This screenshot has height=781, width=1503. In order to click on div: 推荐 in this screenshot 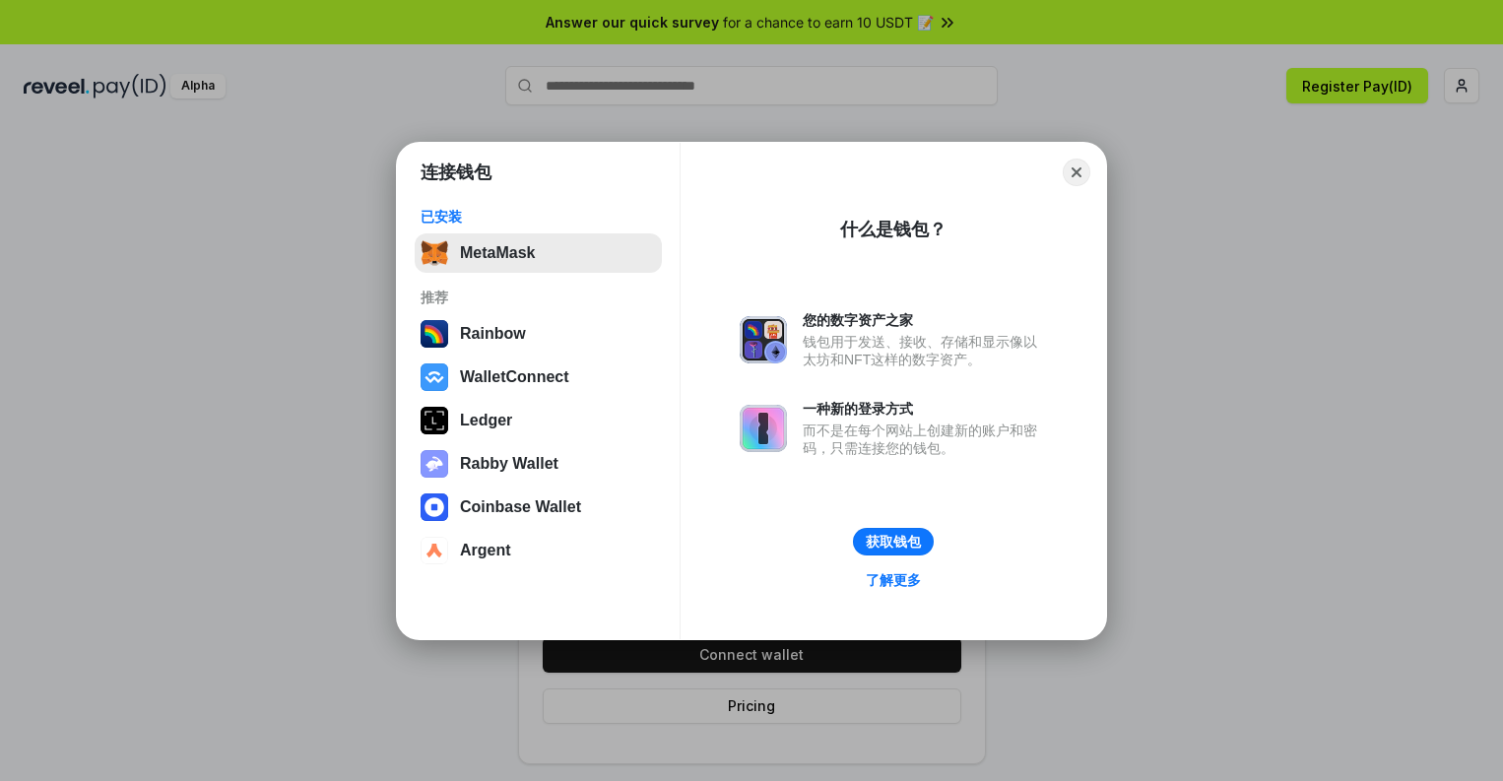, I will do `click(538, 297)`.